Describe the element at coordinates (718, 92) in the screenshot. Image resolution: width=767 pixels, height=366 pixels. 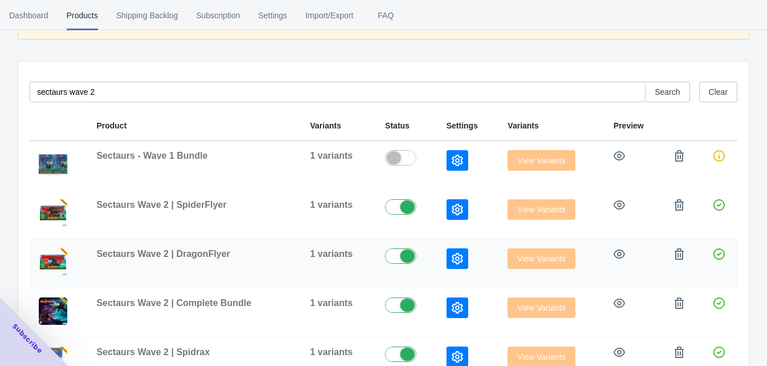
I see `button: Clear` at that location.